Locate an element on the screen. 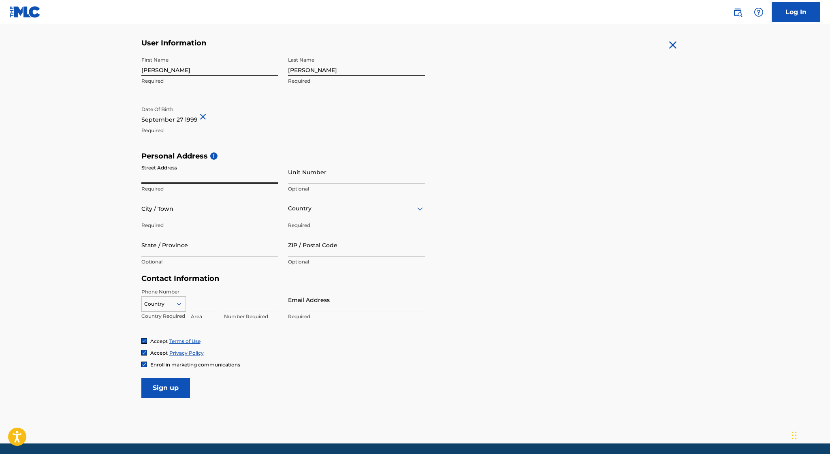  p: Number Required is located at coordinates (250, 316).